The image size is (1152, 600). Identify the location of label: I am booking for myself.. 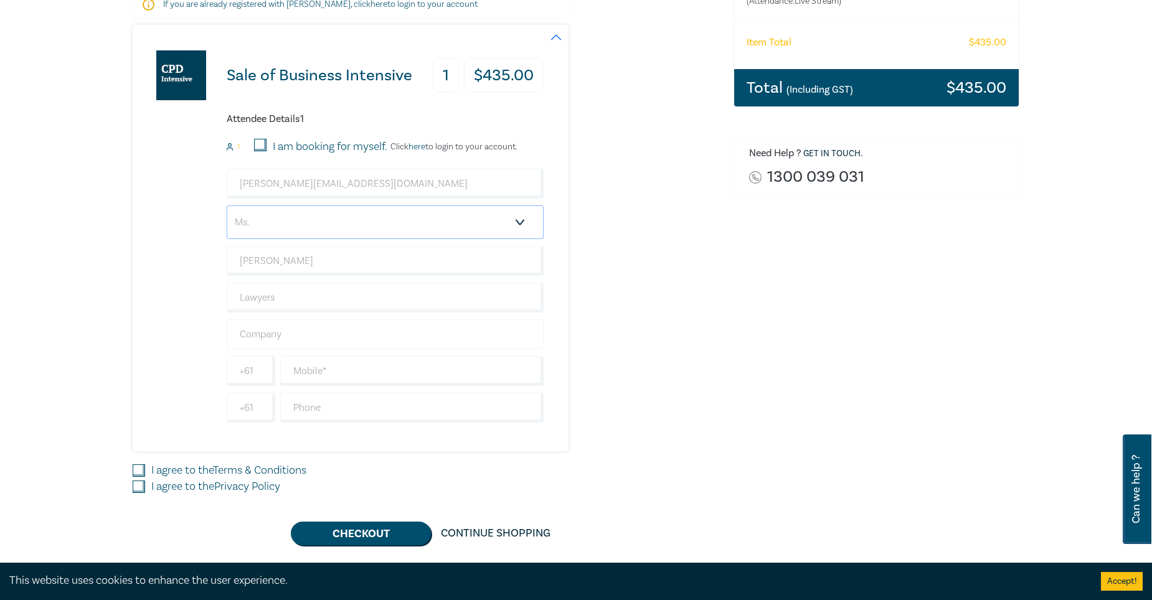
(330, 147).